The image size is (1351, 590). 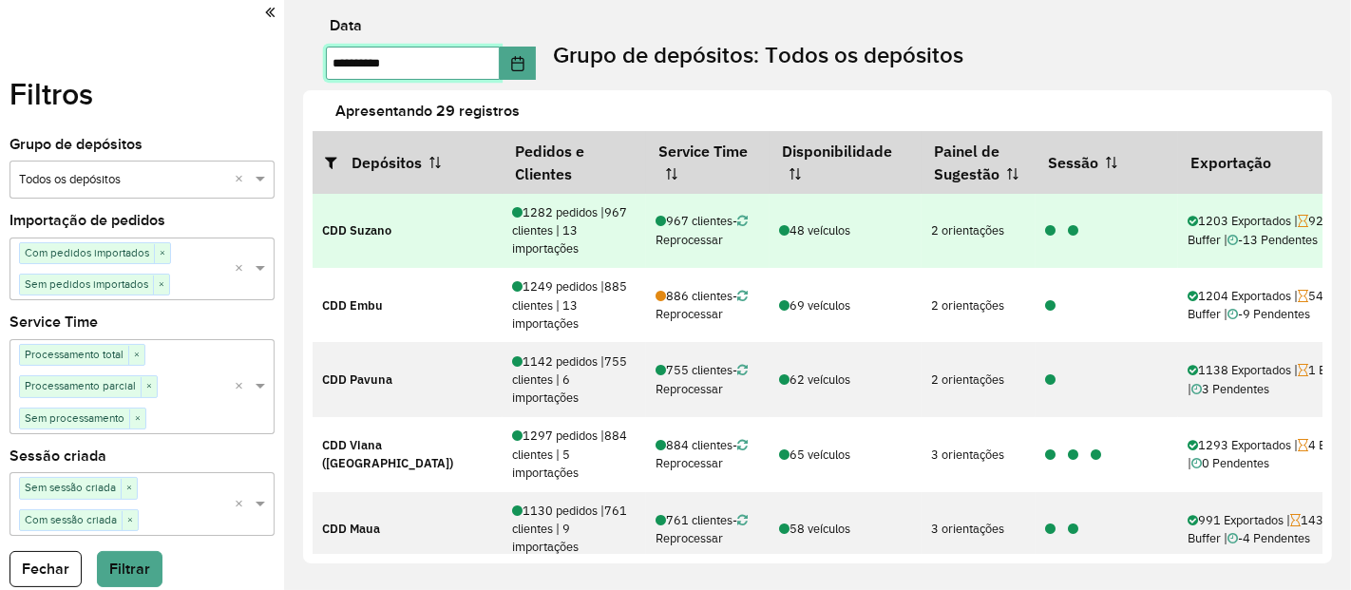 I want to click on label: Grupo de depósitos: Todos os depósitos, so click(x=758, y=55).